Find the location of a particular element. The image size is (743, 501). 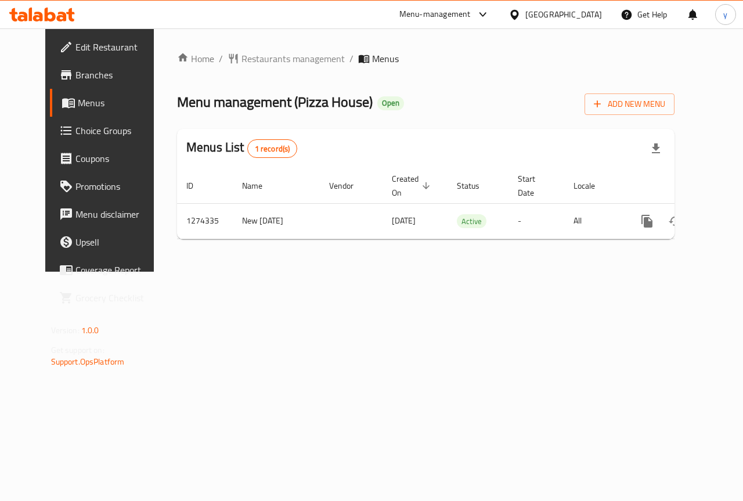

a: Menus is located at coordinates (110, 103).